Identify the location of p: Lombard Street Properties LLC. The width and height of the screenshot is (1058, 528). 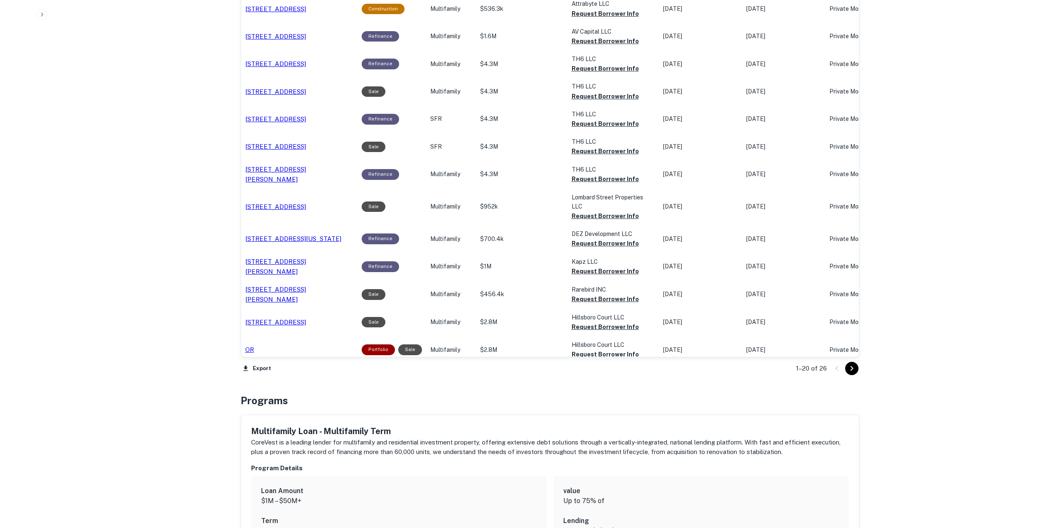
(613, 202).